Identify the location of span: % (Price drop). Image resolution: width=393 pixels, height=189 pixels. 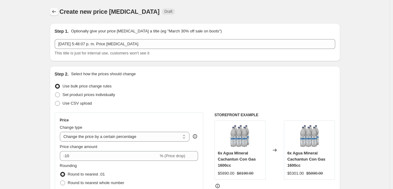
(172, 155).